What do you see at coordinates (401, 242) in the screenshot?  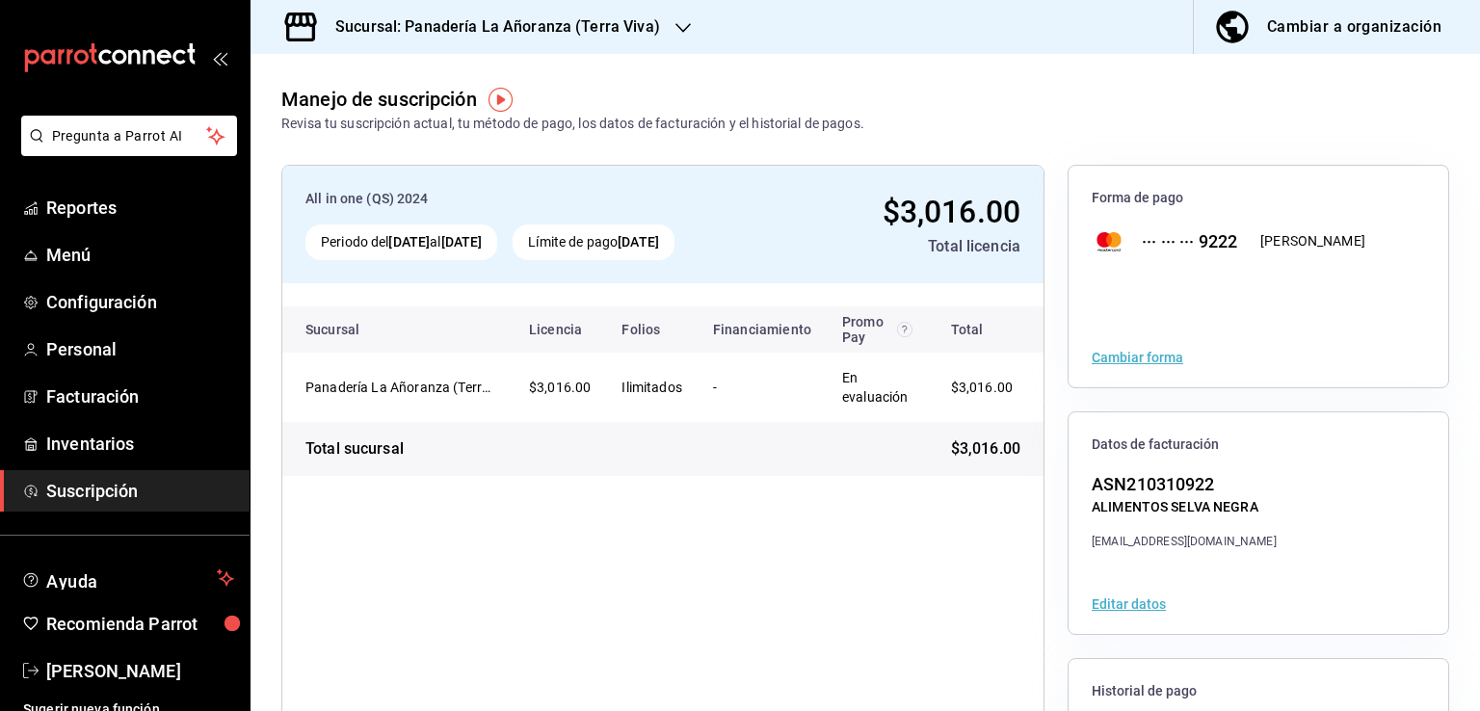 I see `div: Periodo del al` at bounding box center [401, 242].